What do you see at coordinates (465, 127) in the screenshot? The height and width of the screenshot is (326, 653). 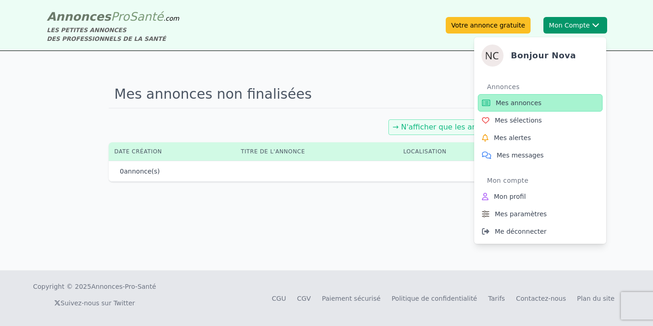 I see `a: → N'afficher que les annonces diffusées` at bounding box center [465, 127].